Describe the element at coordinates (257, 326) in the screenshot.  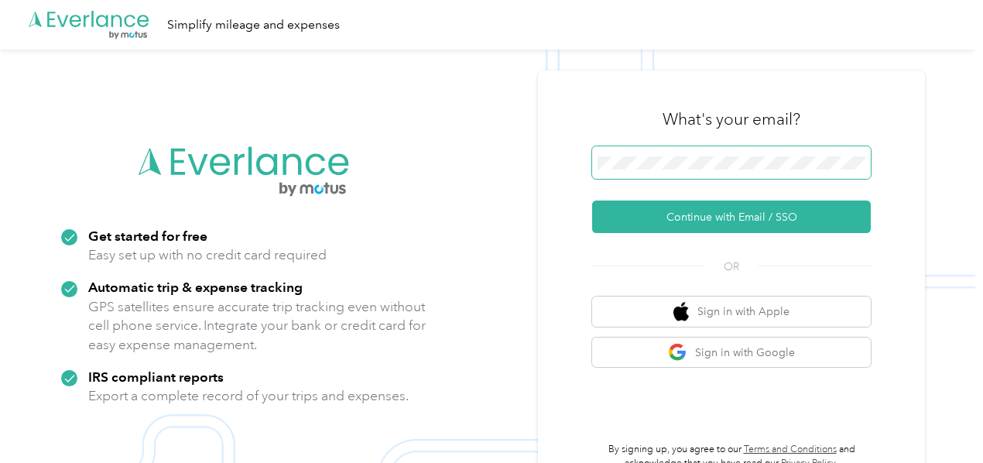
I see `p: GPS satellites ensure accurate trip tracking even without cell phone service. Integrate your bank...` at that location.